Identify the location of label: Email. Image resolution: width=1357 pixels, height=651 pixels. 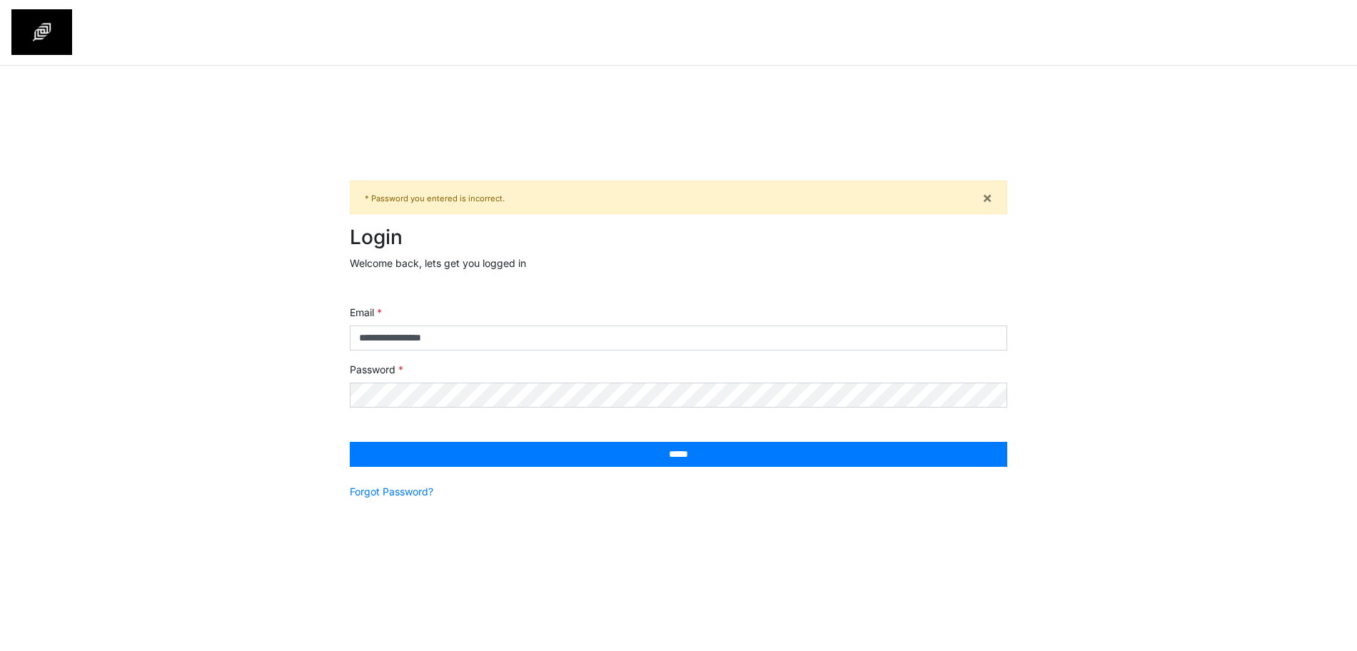
(365, 312).